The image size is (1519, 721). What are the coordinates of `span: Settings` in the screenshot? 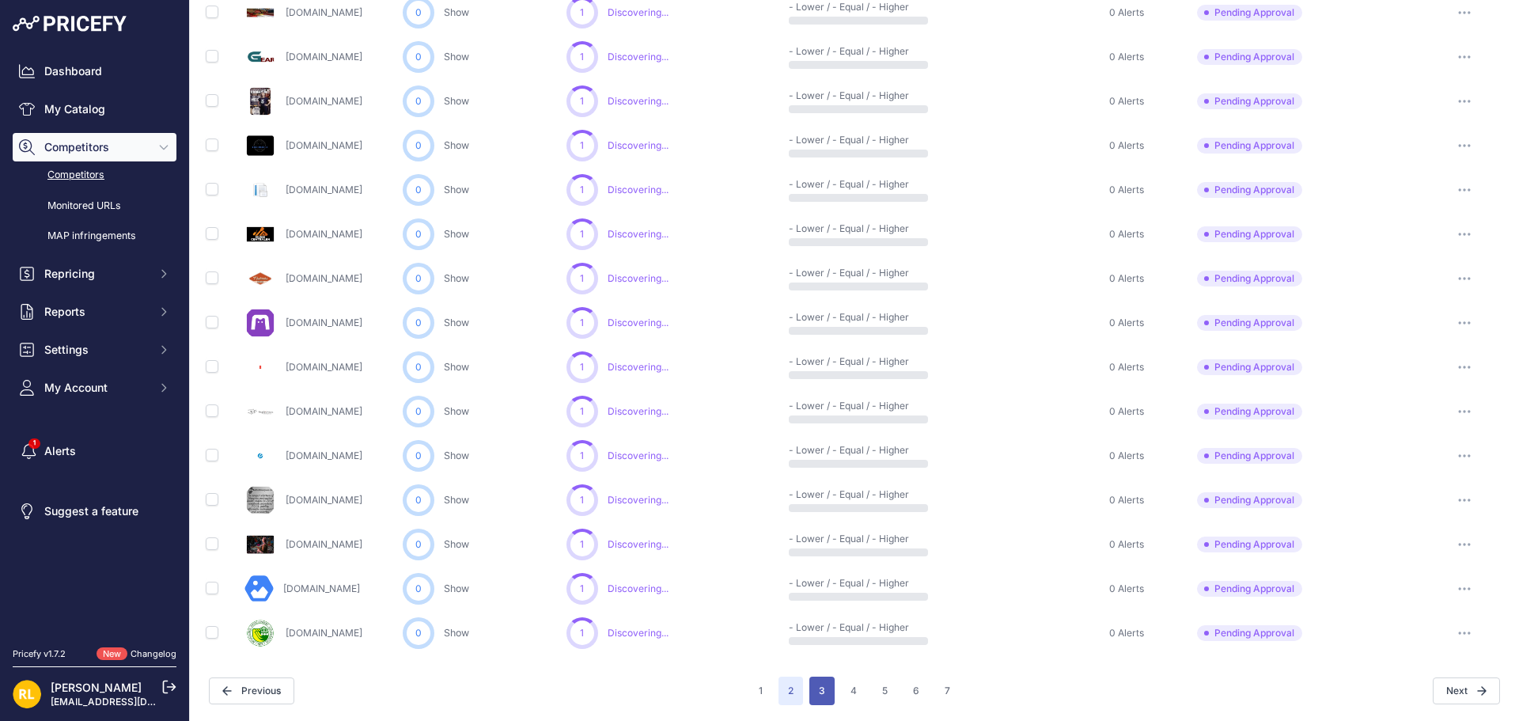 It's located at (96, 350).